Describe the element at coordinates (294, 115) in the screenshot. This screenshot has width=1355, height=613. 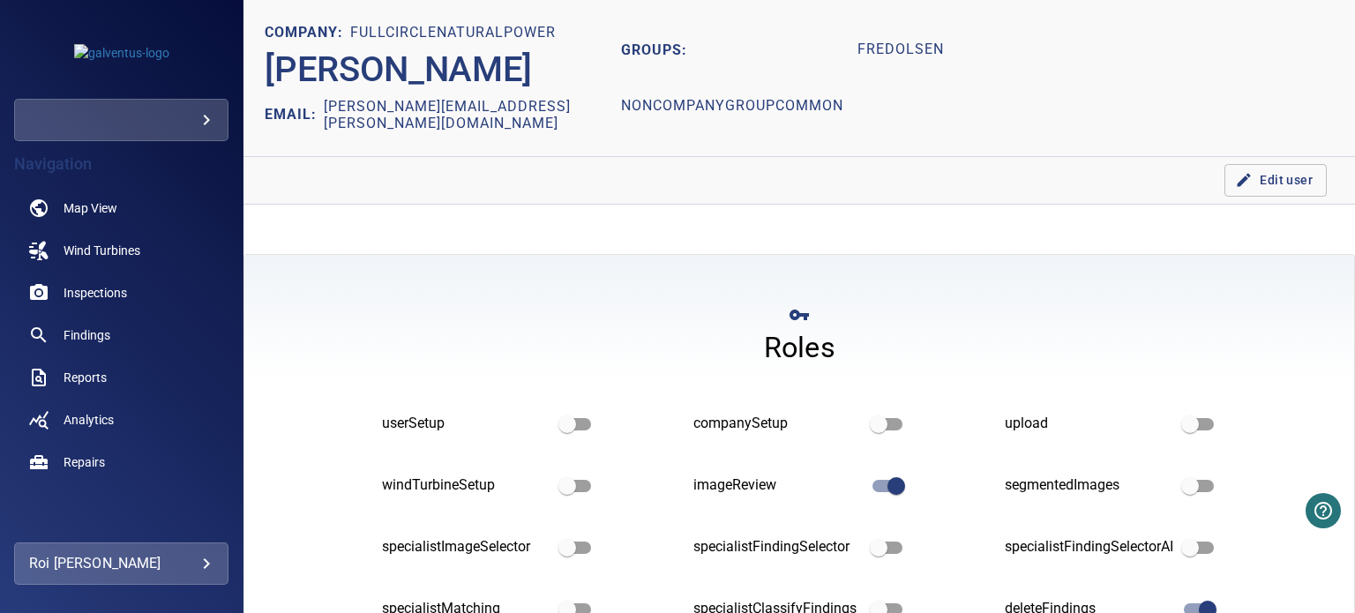
I see `h2: EMAIL:` at that location.